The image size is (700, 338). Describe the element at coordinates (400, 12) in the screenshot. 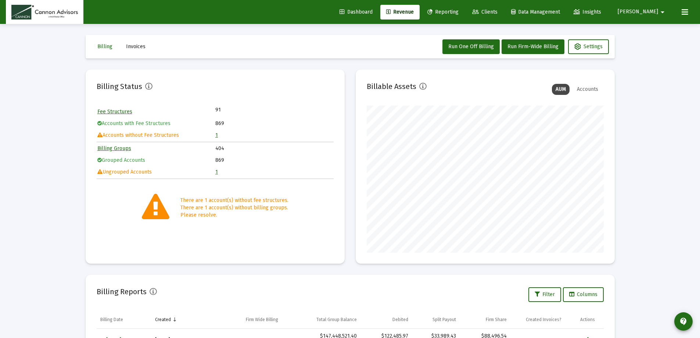

I see `span: Revenue` at that location.